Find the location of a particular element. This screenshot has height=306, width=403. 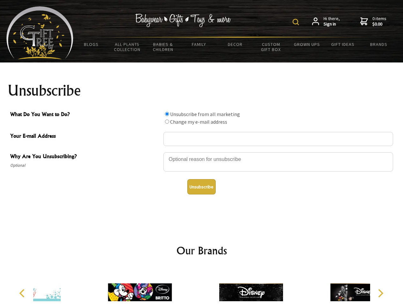

button: Next is located at coordinates (380, 294).